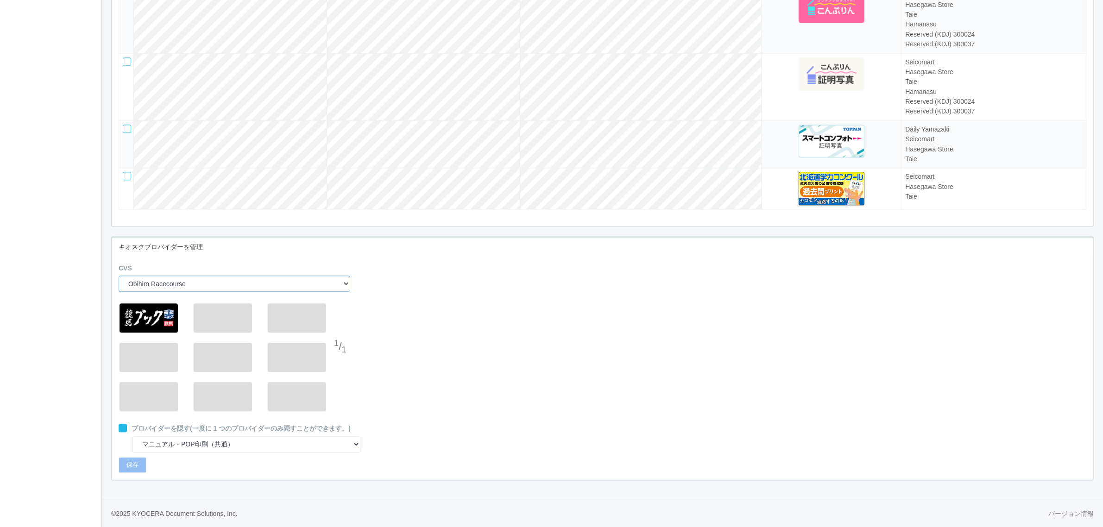 Image resolution: width=1103 pixels, height=527 pixels. Describe the element at coordinates (344, 350) in the screenshot. I see `sub: 1` at that location.